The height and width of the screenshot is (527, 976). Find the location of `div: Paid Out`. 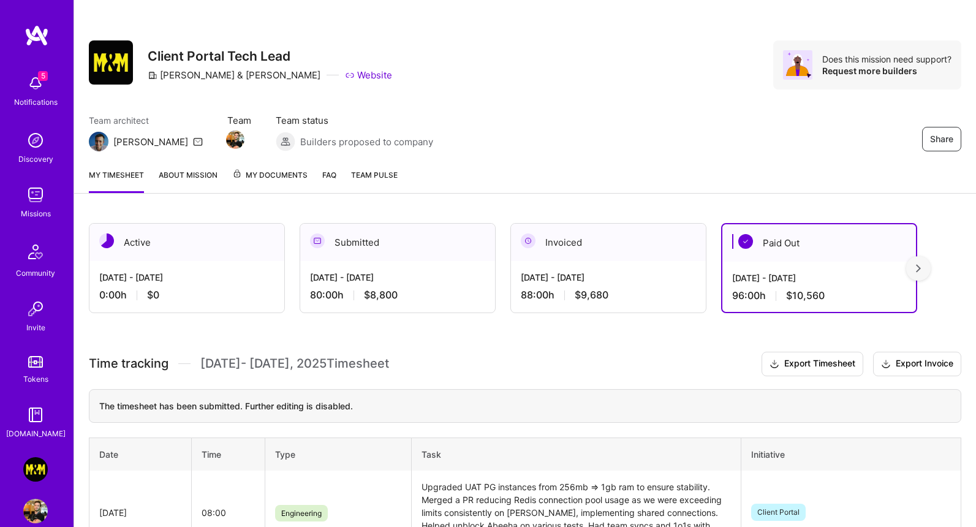

div: Paid Out is located at coordinates (819, 243).